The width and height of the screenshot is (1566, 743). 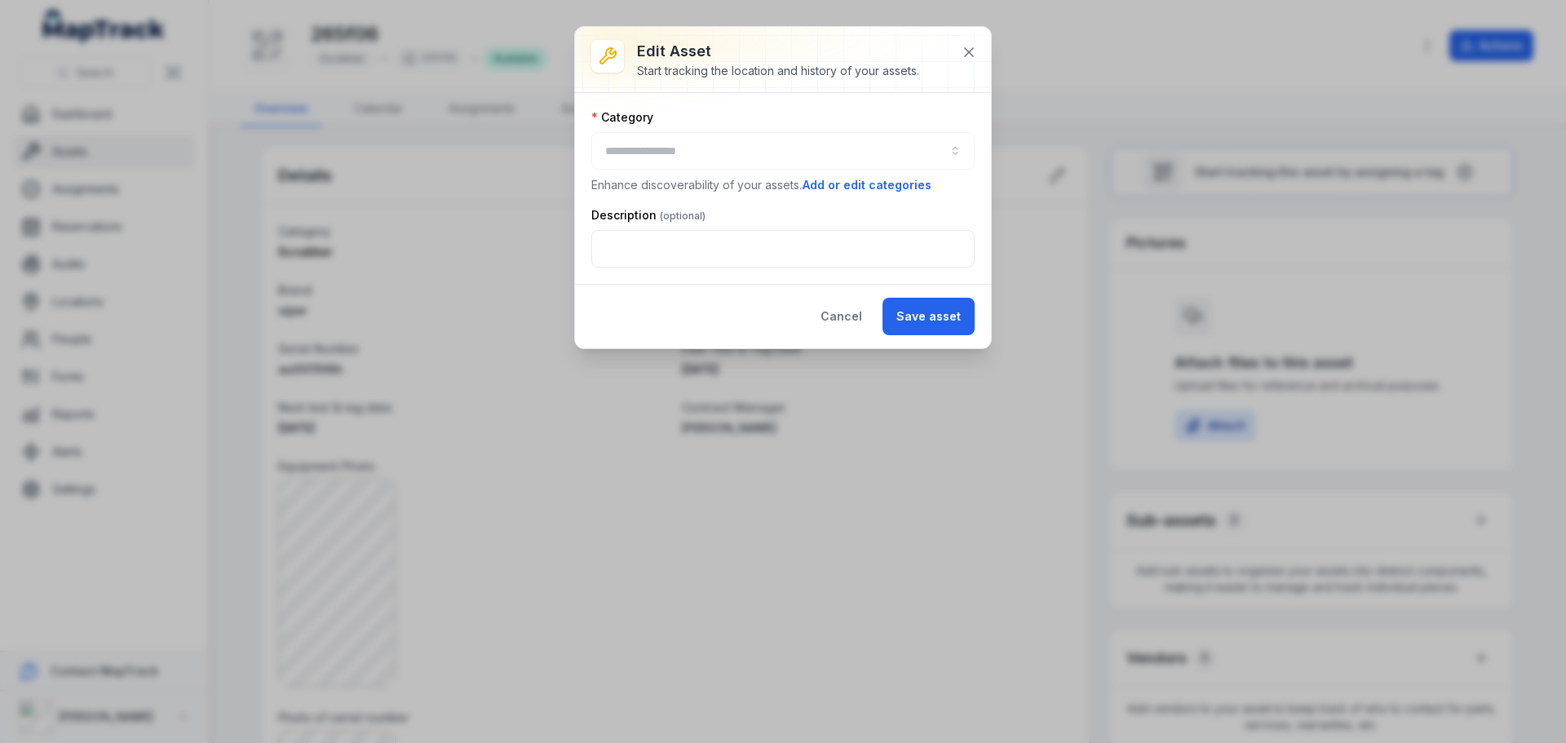 I want to click on div: Start tracking the location and history of your assets., so click(x=778, y=71).